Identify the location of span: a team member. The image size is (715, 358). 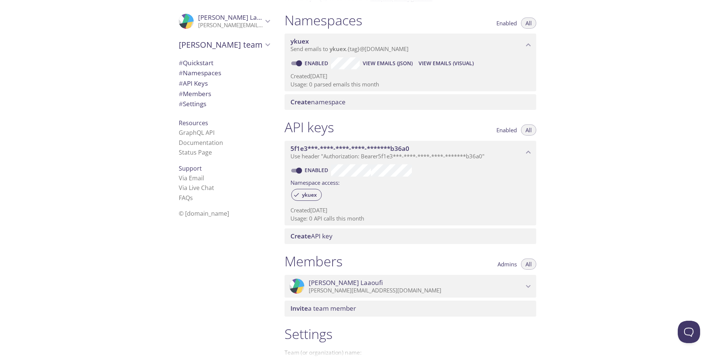
(323, 308).